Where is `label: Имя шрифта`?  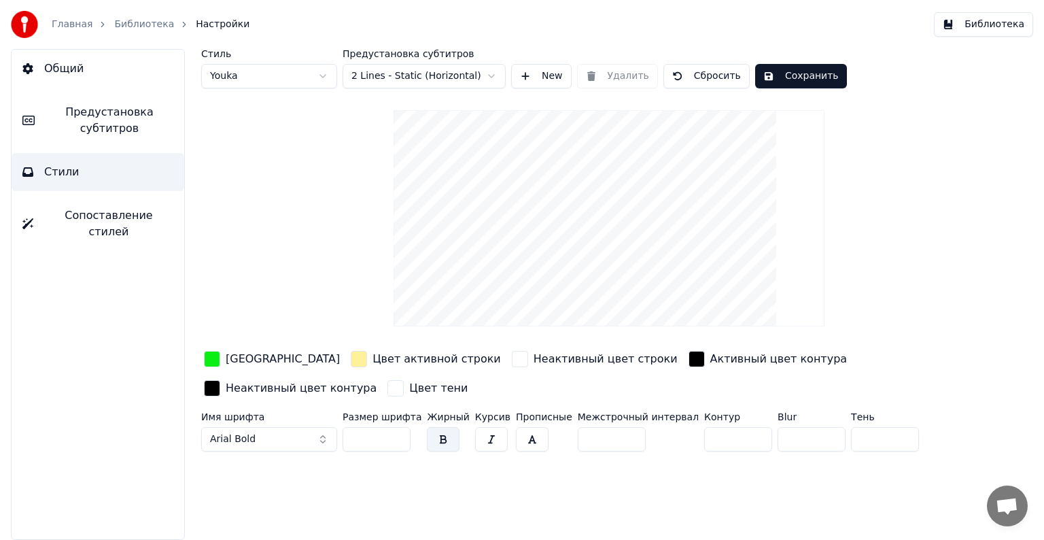 label: Имя шрифта is located at coordinates (269, 417).